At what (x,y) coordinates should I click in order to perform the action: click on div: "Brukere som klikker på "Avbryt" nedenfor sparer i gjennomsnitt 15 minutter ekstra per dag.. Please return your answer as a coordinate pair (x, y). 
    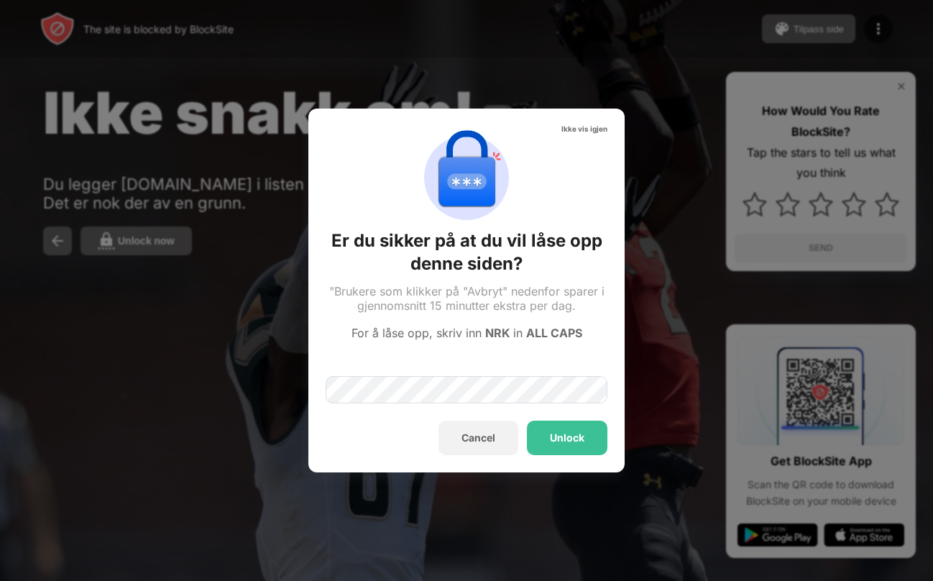
    Looking at the image, I should click on (467, 298).